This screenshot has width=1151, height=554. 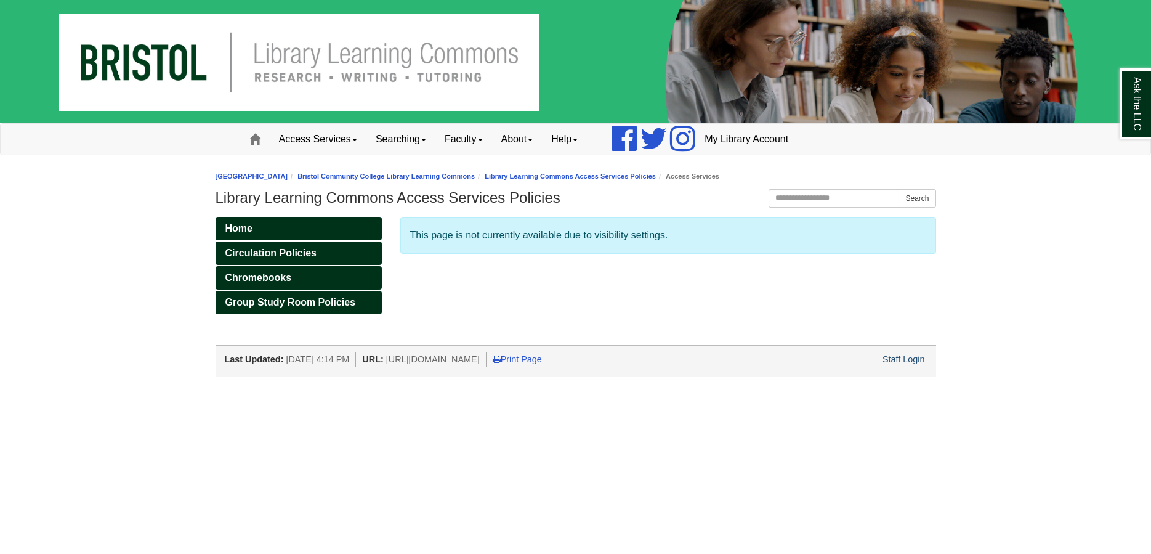 I want to click on a: Print Page, so click(x=517, y=359).